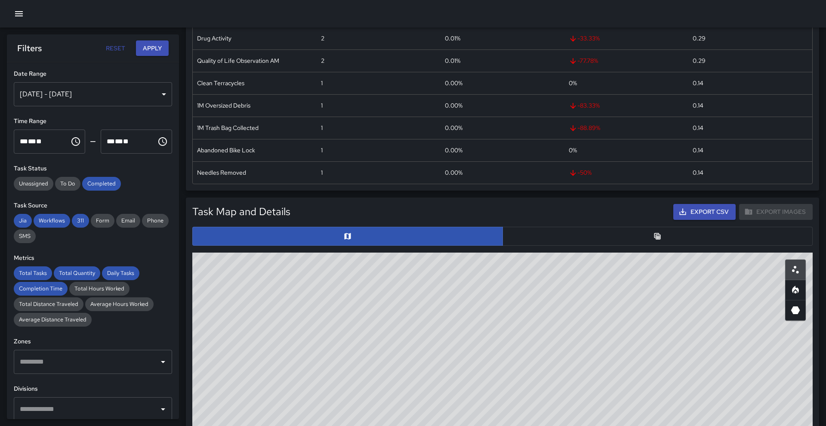  What do you see at coordinates (93, 206) in the screenshot?
I see `h6: Task Source` at bounding box center [93, 206].